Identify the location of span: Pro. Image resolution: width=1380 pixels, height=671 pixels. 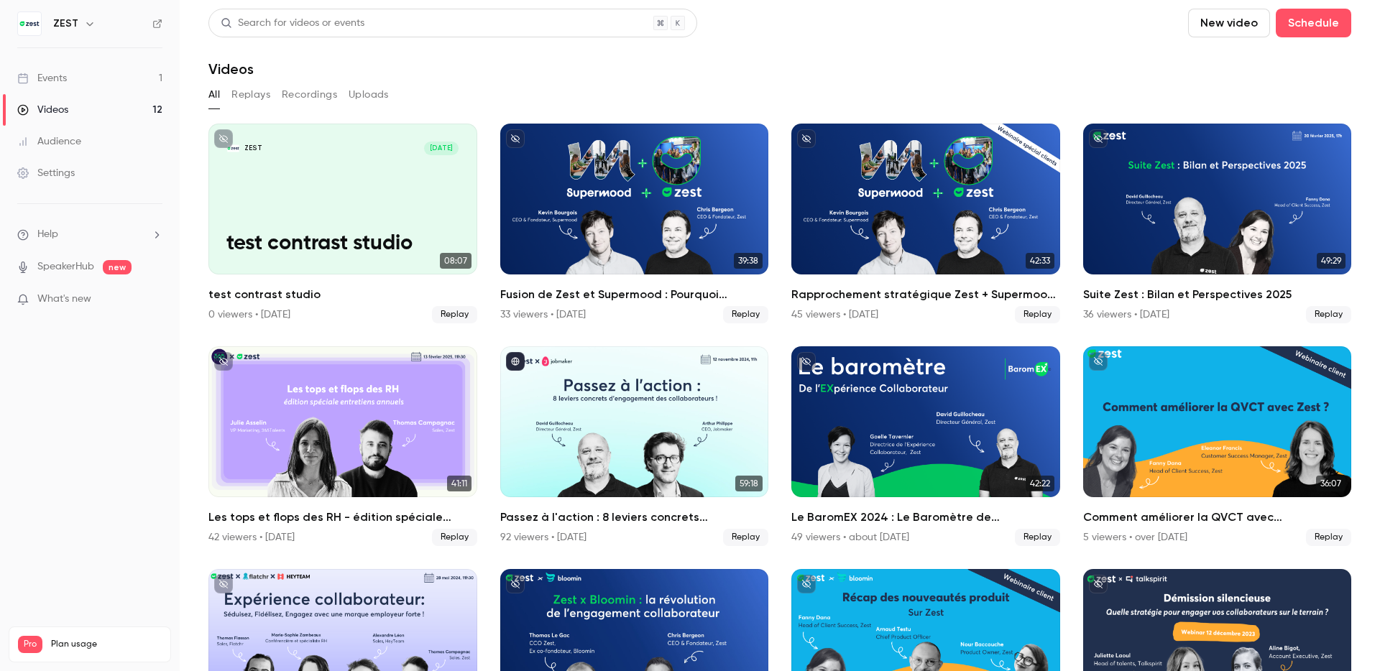
(30, 645).